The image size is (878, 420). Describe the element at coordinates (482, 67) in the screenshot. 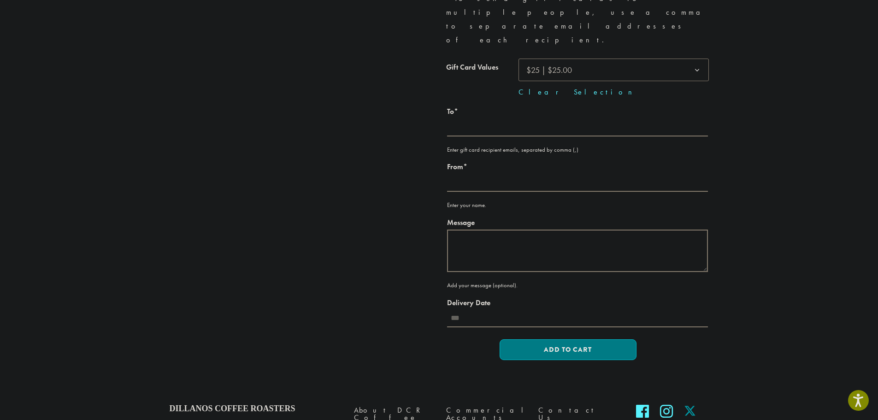

I see `label: Gift Card Values` at that location.